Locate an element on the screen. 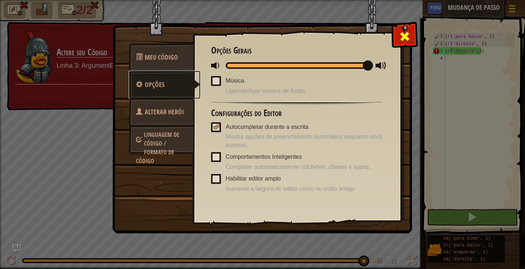 Image resolution: width=525 pixels, height=269 pixels. font: Habilitar editor amplo is located at coordinates (253, 179).